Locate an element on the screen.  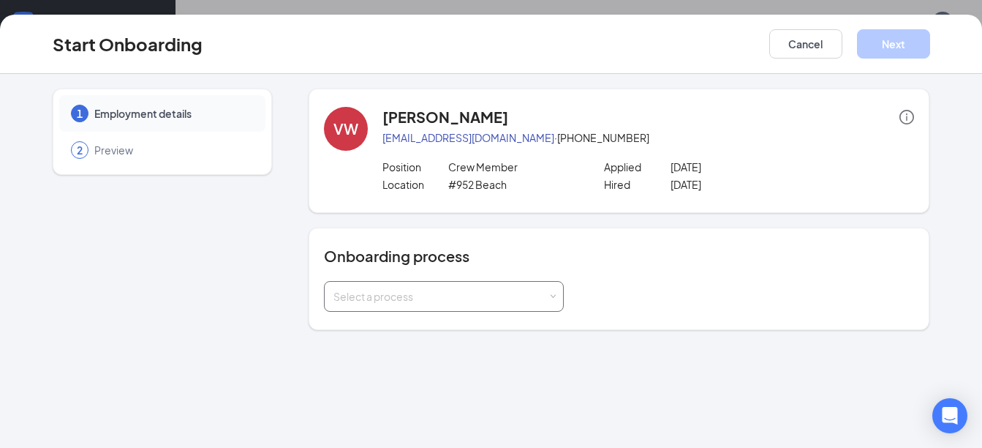
span: Preview is located at coordinates (173, 150).